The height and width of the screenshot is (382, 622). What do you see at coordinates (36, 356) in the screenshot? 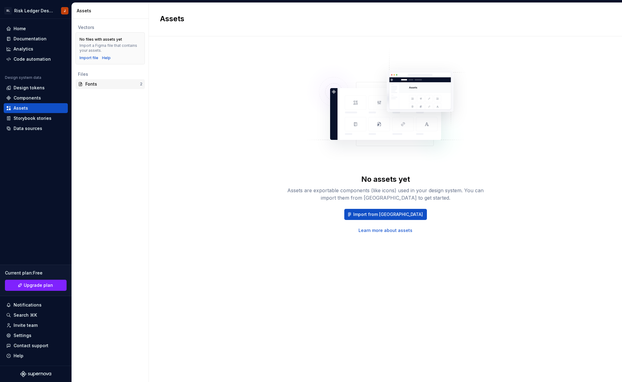
I see `button: Help` at bounding box center [36, 356].